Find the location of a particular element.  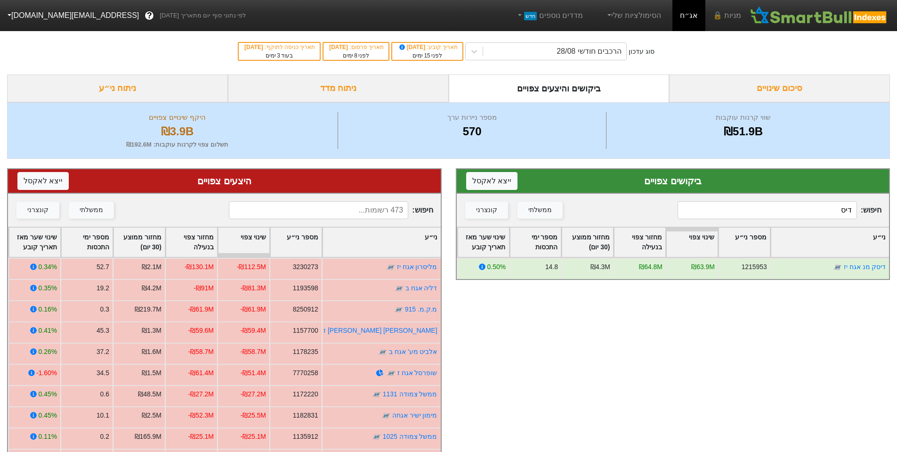

div: ₪48.5M is located at coordinates (150, 394).